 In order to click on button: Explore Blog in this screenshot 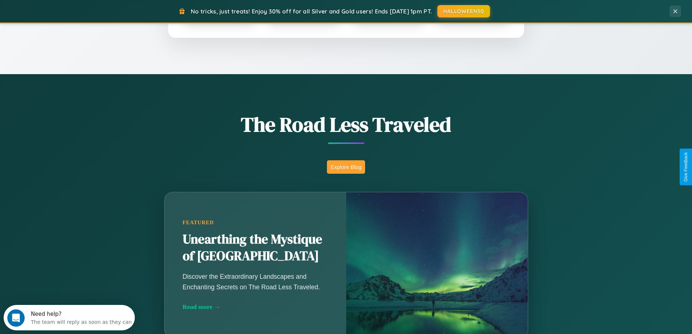, I will do `click(346, 167)`.